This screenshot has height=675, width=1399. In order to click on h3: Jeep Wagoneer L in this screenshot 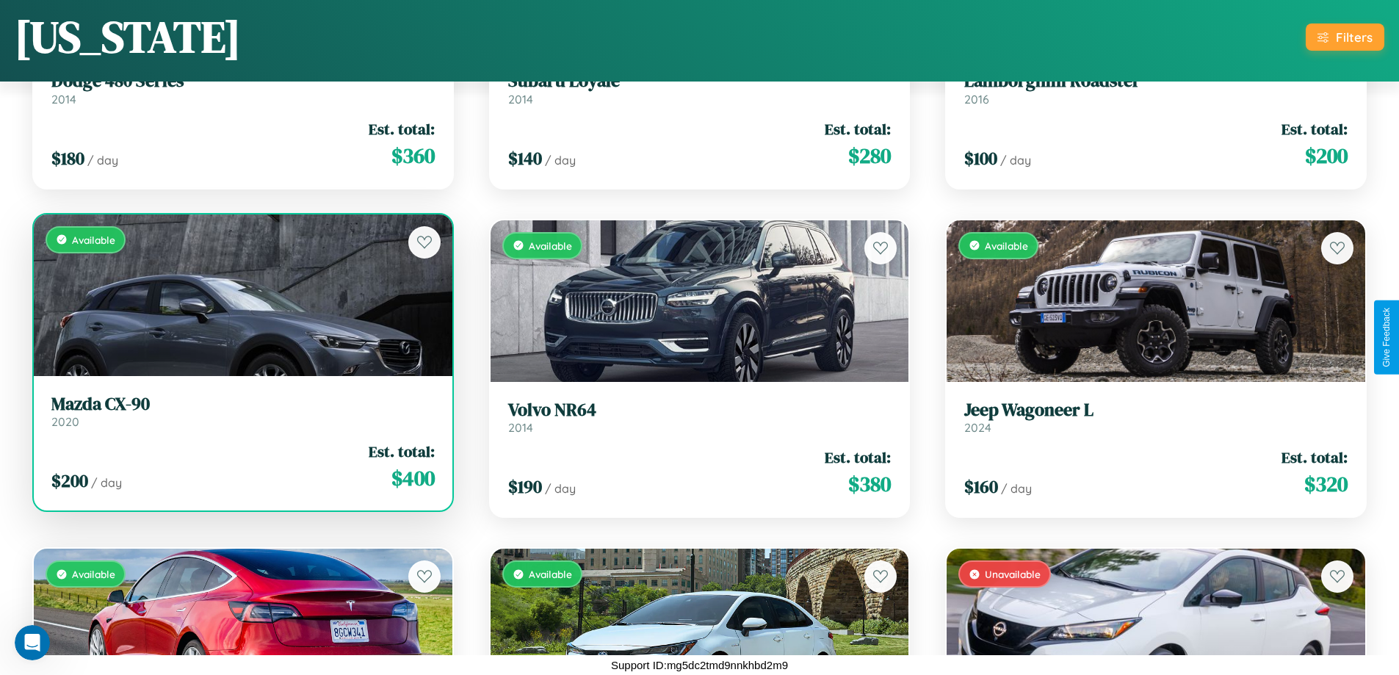, I will do `click(1156, 410)`.